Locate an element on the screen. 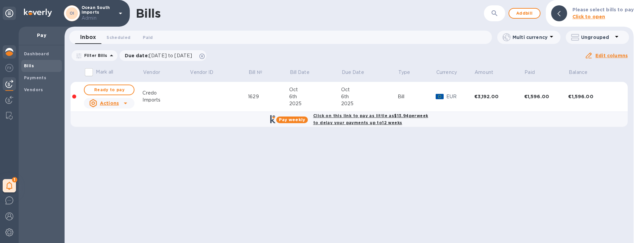 This screenshot has height=243, width=639. span: Balance is located at coordinates (583, 72).